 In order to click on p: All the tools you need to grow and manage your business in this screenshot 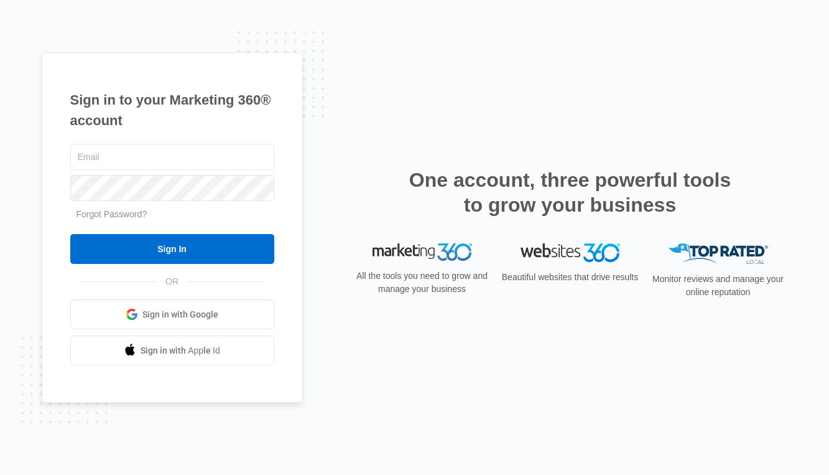, I will do `click(422, 282)`.